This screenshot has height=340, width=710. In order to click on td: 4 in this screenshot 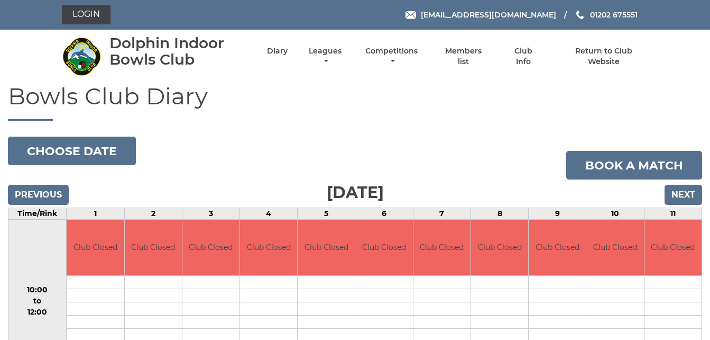, I will do `click(269, 214)`.